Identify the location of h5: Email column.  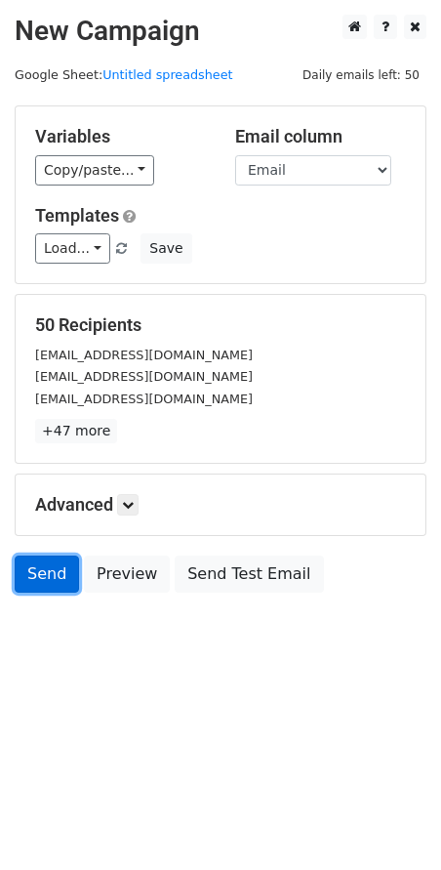
(320, 137).